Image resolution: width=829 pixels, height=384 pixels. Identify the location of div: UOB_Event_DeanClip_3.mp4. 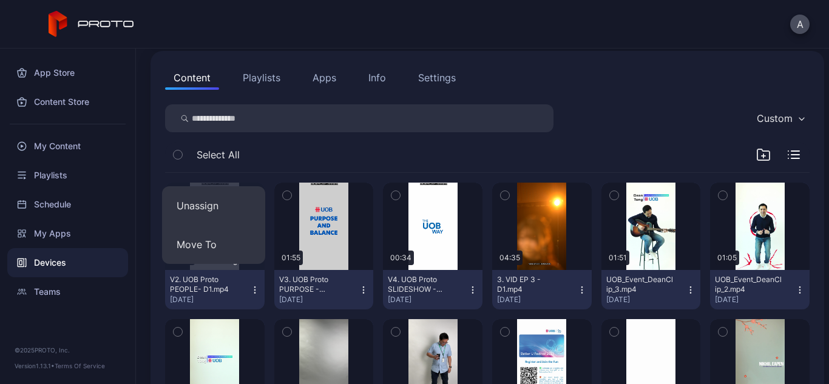
(639, 285).